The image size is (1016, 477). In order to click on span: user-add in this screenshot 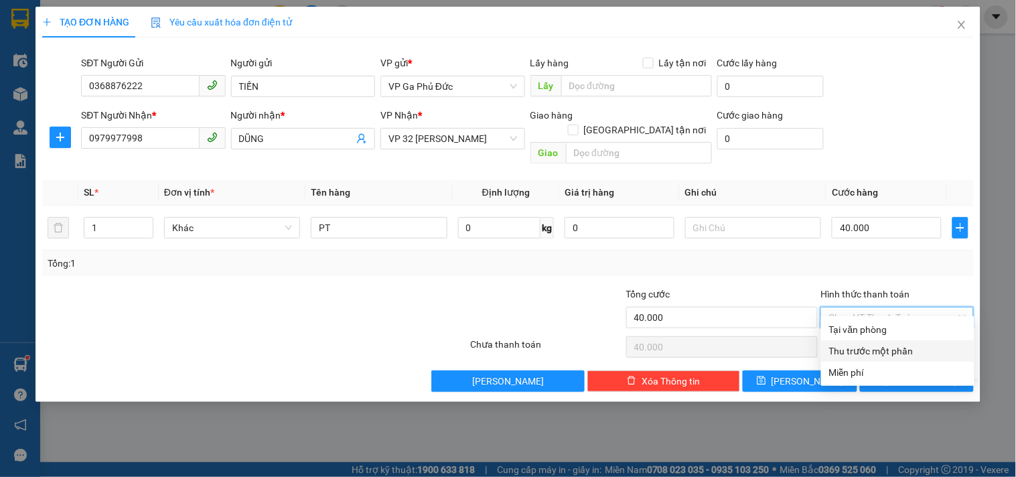, I will do `click(362, 139)`.